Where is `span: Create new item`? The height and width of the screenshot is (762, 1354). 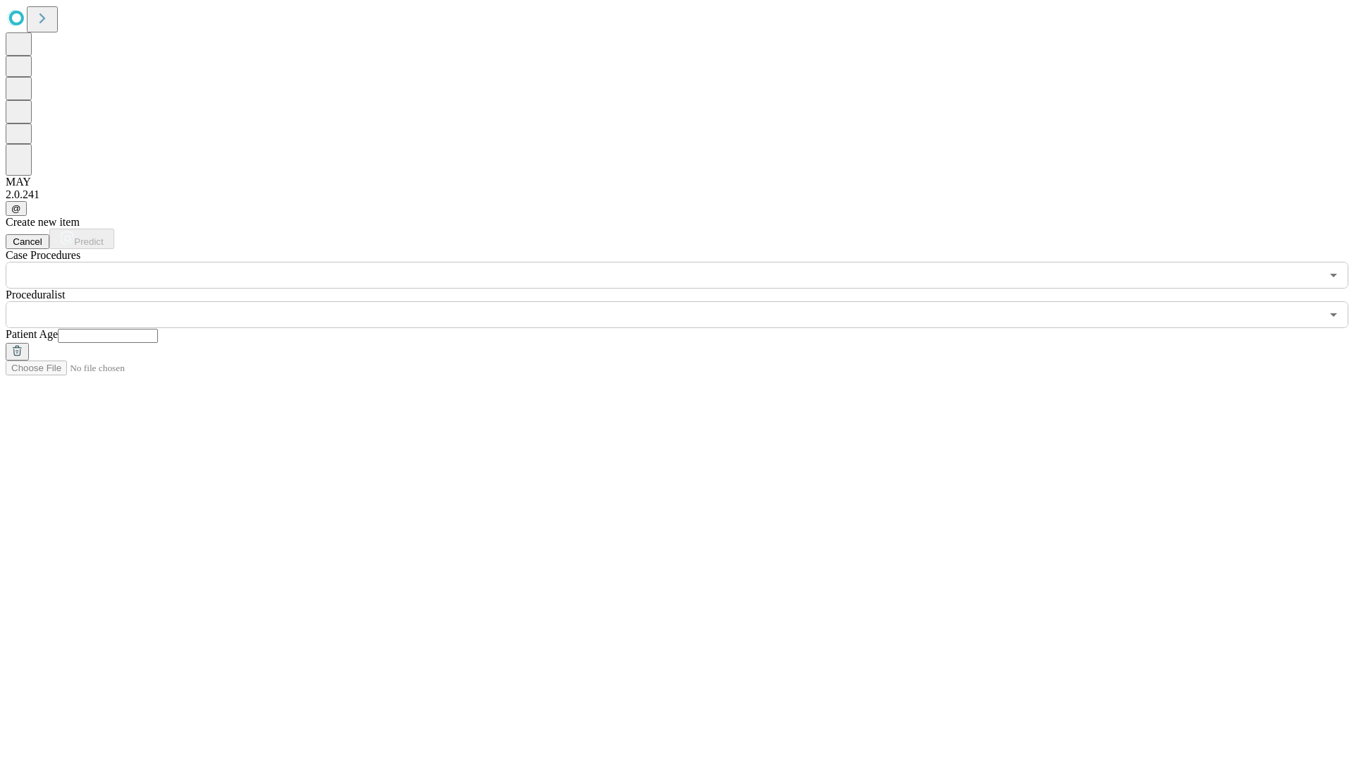
span: Create new item is located at coordinates (42, 221).